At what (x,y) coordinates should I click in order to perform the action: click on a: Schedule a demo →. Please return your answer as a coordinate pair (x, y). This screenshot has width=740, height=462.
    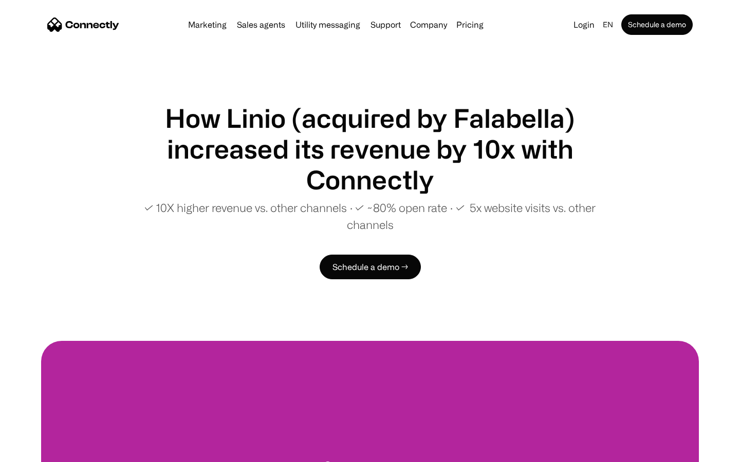
    Looking at the image, I should click on (370, 267).